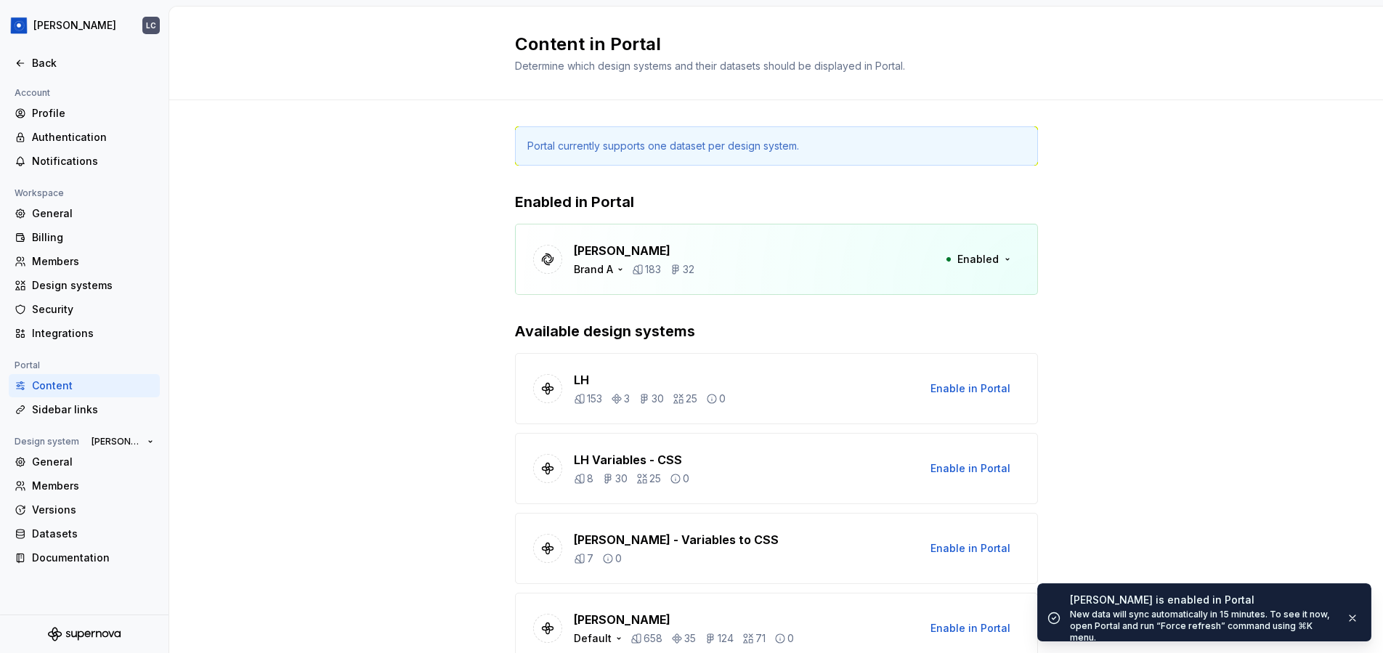 This screenshot has width=1383, height=653. Describe the element at coordinates (760, 638) in the screenshot. I see `p: 71` at that location.